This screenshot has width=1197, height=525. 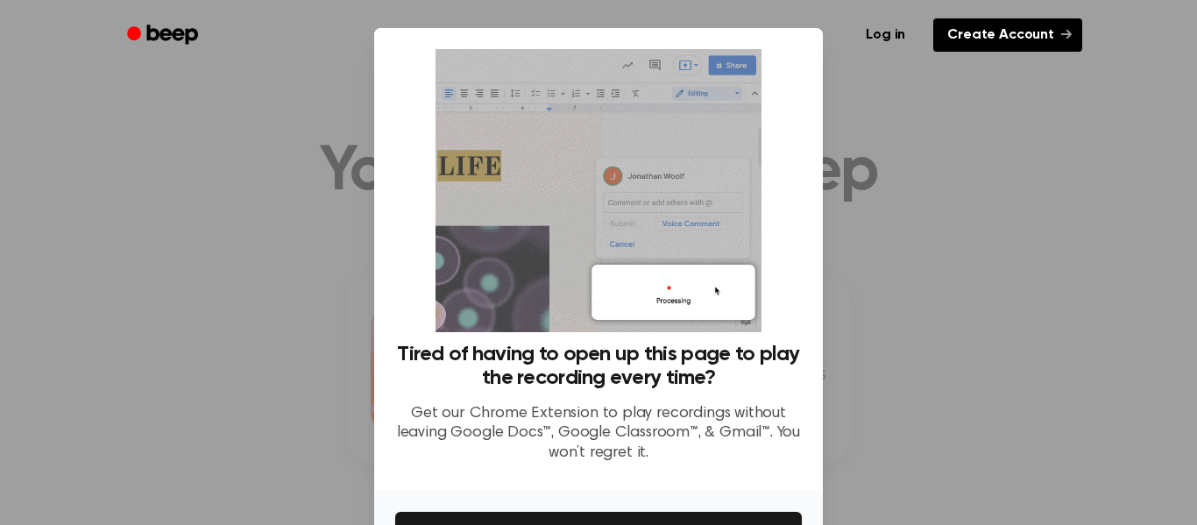 I want to click on p: Get our Chrome Extension to play recordings without leaving Google Docs™, Google Classroom™, & Gm..., so click(x=599, y=434).